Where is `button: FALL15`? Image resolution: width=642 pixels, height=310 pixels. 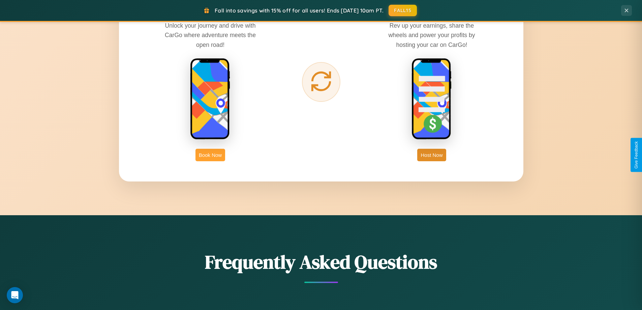
button: FALL15 is located at coordinates (403, 10).